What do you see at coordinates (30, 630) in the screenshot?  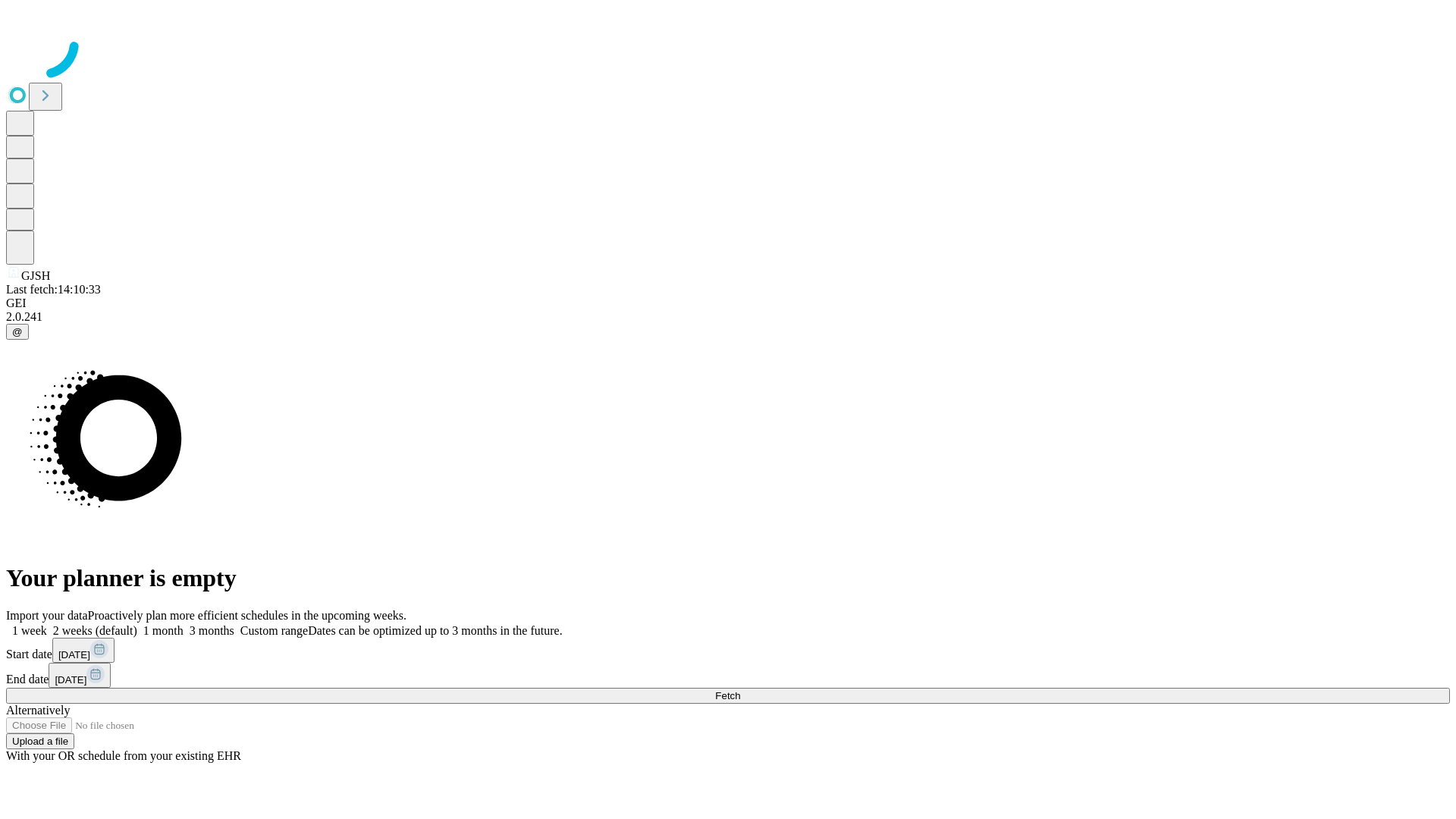 I see `span: 1 week` at bounding box center [30, 630].